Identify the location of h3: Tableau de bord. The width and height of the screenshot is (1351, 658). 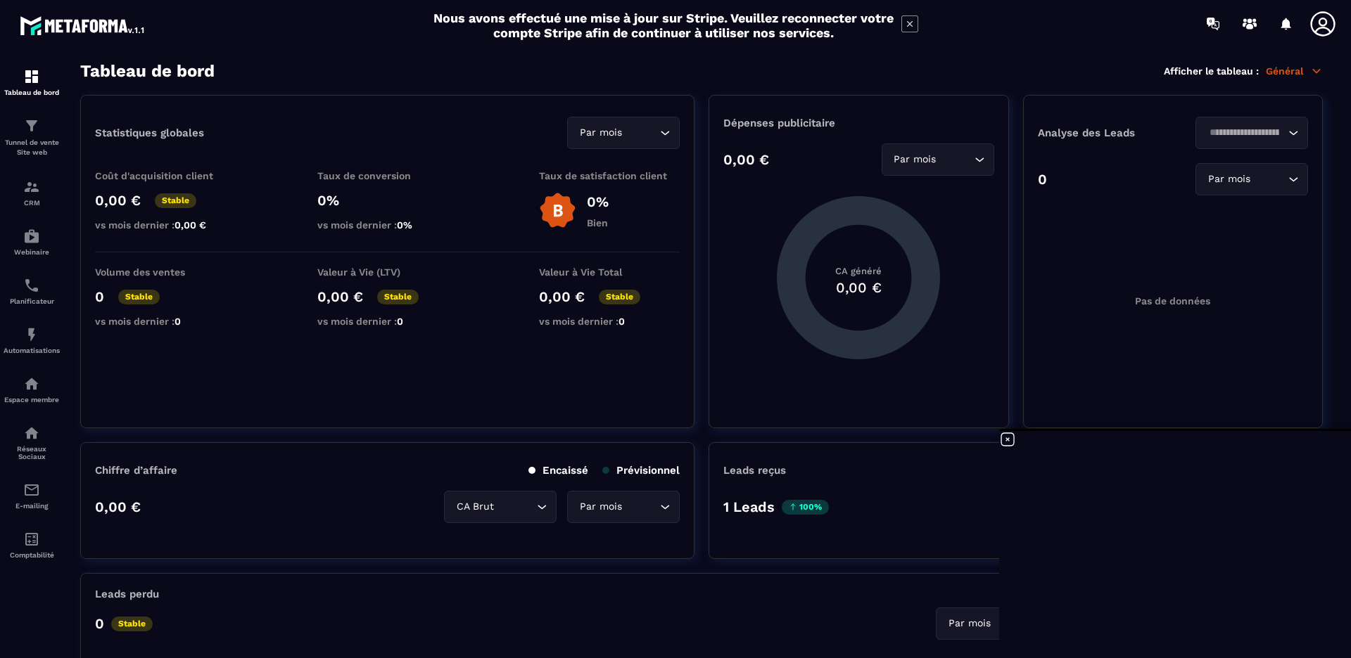
(147, 71).